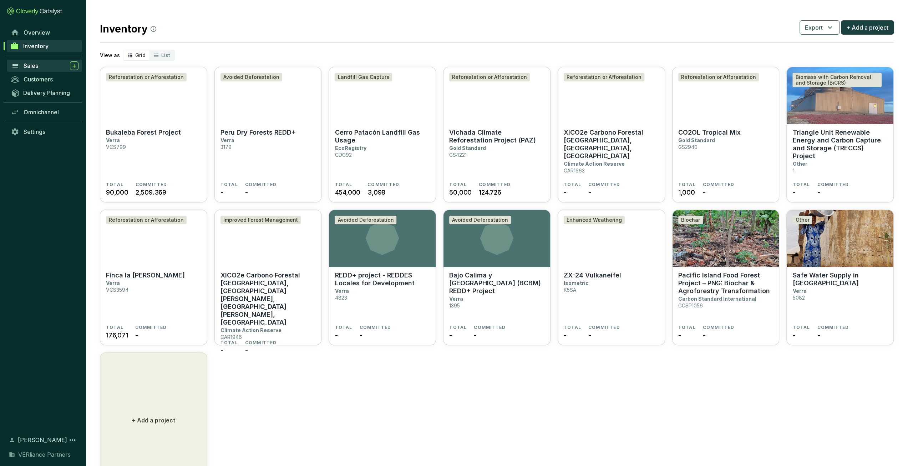 Image resolution: width=908 pixels, height=466 pixels. I want to click on a: Sales, so click(45, 66).